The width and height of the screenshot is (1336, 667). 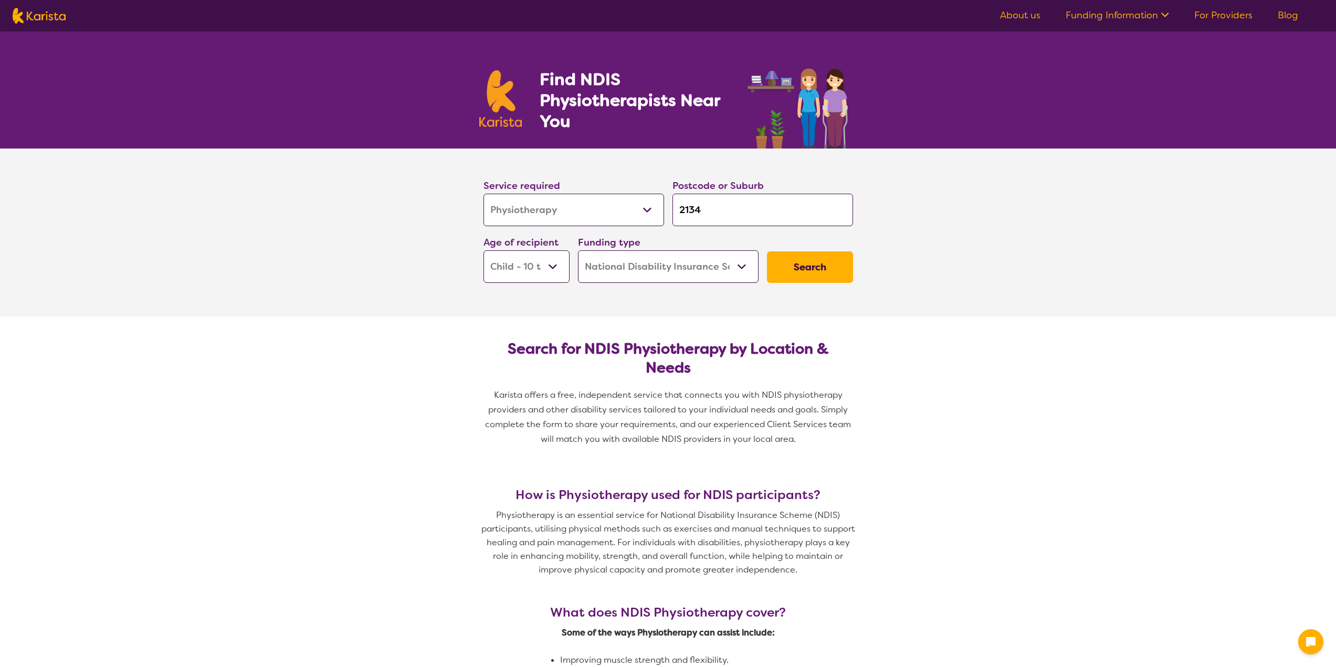 I want to click on label: Service required, so click(x=522, y=186).